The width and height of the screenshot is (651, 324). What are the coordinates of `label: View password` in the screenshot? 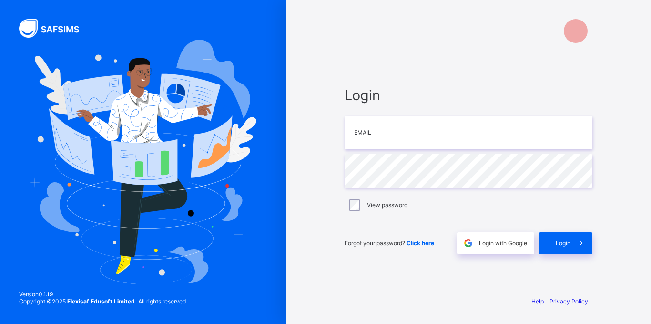 It's located at (387, 205).